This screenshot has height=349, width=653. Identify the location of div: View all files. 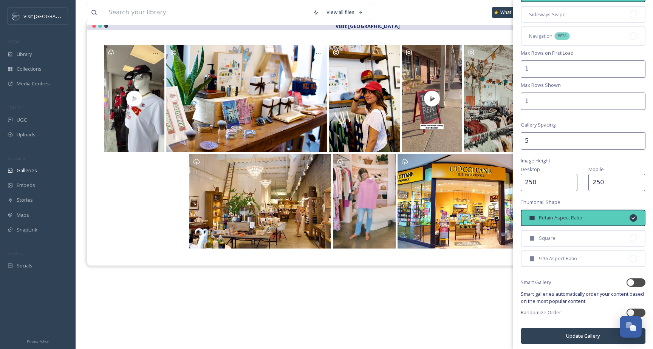
(345, 12).